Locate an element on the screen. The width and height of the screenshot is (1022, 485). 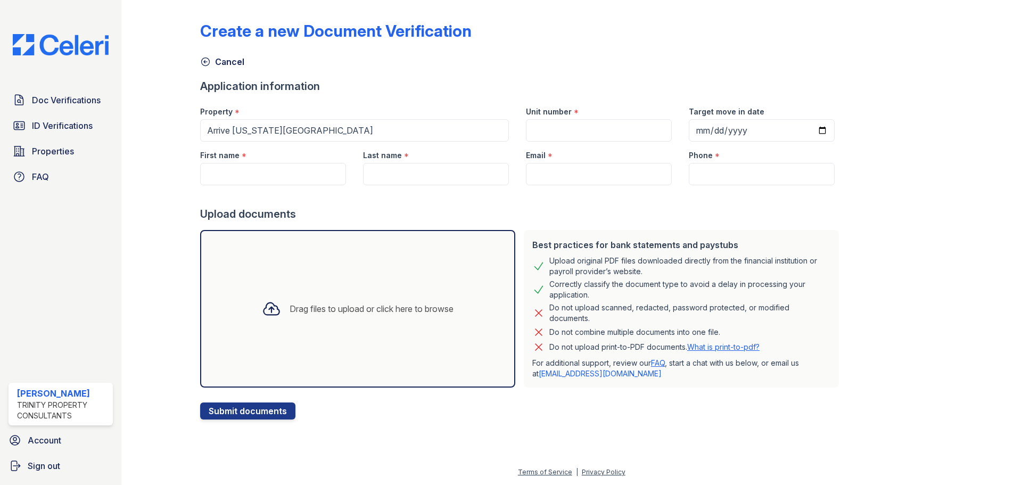
div: Trinity Property Consultants is located at coordinates (63, 410).